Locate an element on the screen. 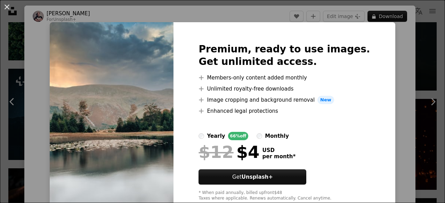 Image resolution: width=445 pixels, height=203 pixels. span: $12 is located at coordinates (216, 152).